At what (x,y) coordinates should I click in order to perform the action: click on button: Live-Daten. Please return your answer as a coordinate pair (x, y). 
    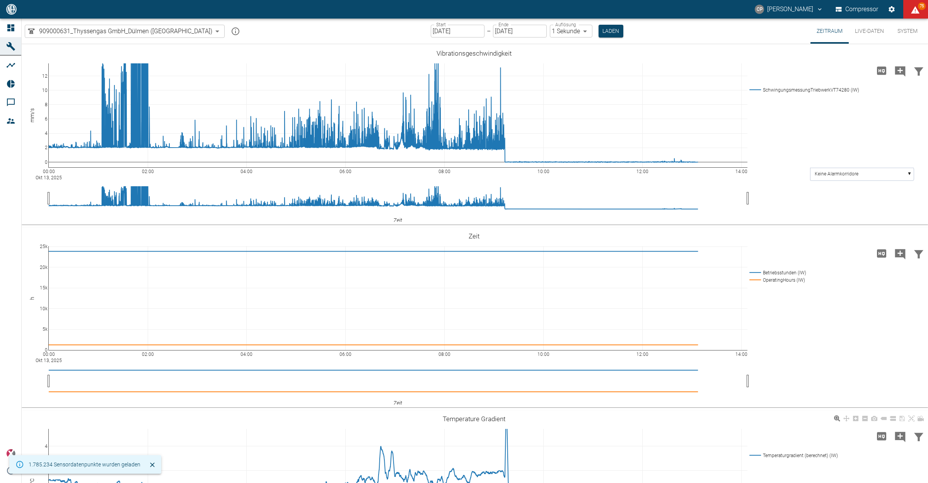
    Looking at the image, I should click on (869, 31).